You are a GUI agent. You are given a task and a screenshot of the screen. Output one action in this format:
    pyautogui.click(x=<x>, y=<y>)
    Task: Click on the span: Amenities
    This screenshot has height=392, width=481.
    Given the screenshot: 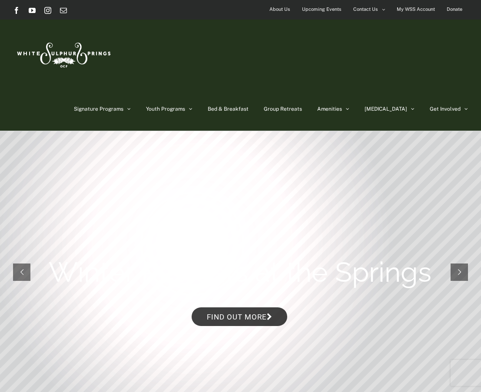 What is the action you would take?
    pyautogui.click(x=329, y=109)
    